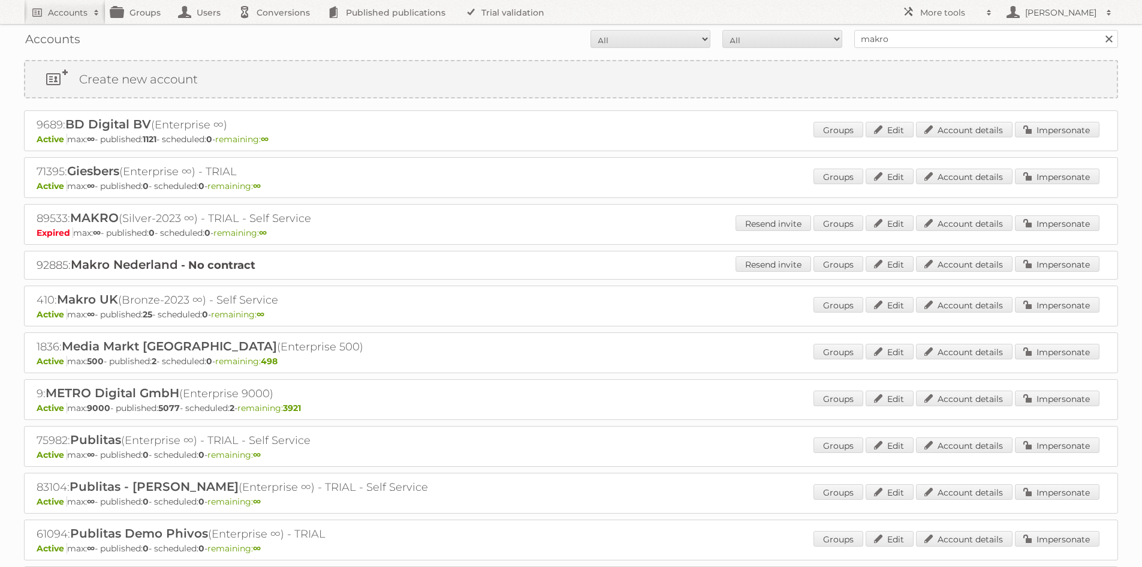 The image size is (1142, 567). What do you see at coordinates (146, 265) in the screenshot?
I see `a: 92885:Makro Nederland - No contract` at bounding box center [146, 265].